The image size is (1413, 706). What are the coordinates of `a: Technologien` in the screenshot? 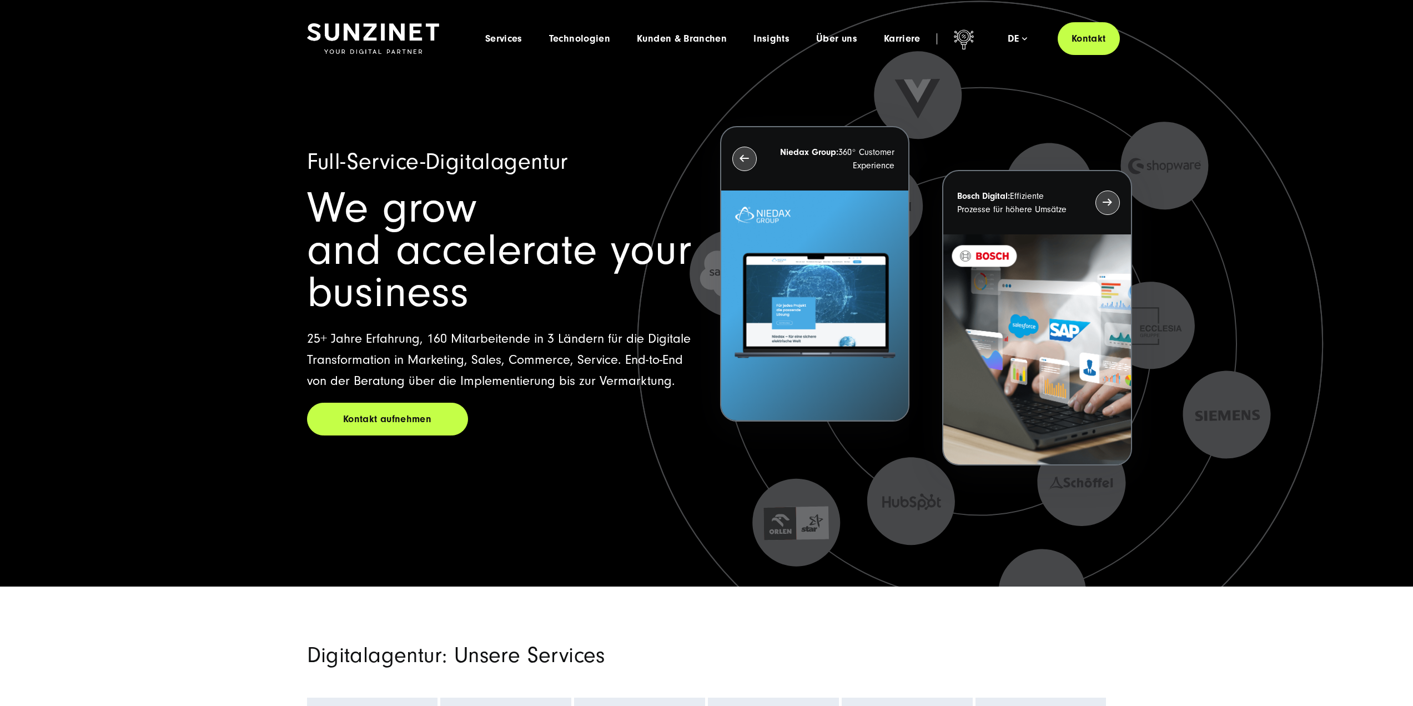 It's located at (580, 39).